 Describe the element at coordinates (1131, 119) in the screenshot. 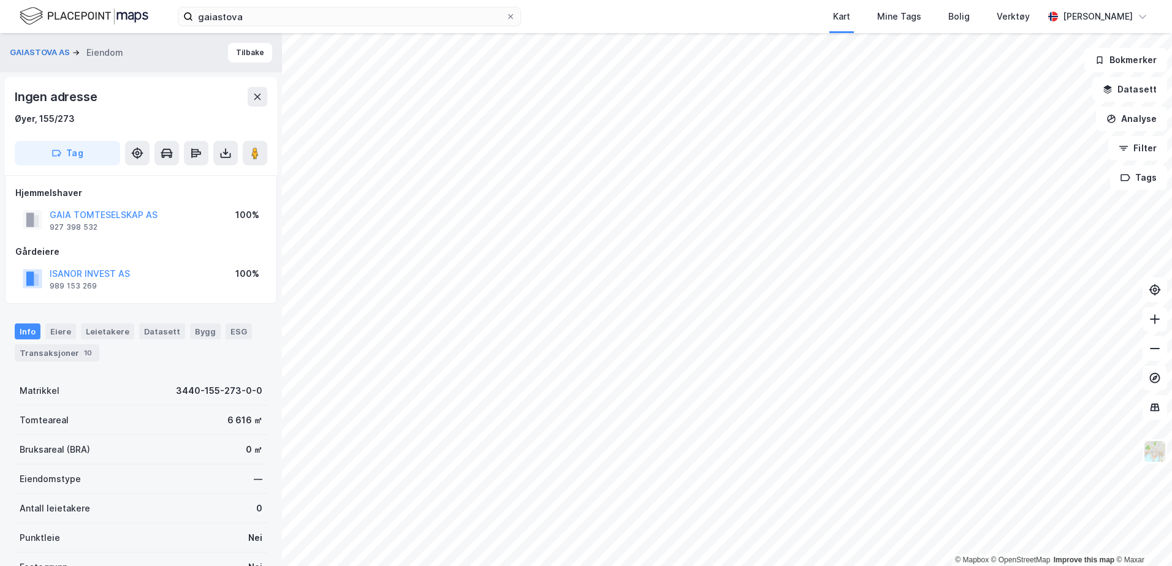

I see `button: Analyse` at that location.